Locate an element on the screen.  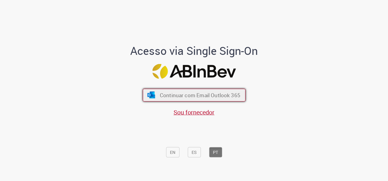
button: EN is located at coordinates (173, 152).